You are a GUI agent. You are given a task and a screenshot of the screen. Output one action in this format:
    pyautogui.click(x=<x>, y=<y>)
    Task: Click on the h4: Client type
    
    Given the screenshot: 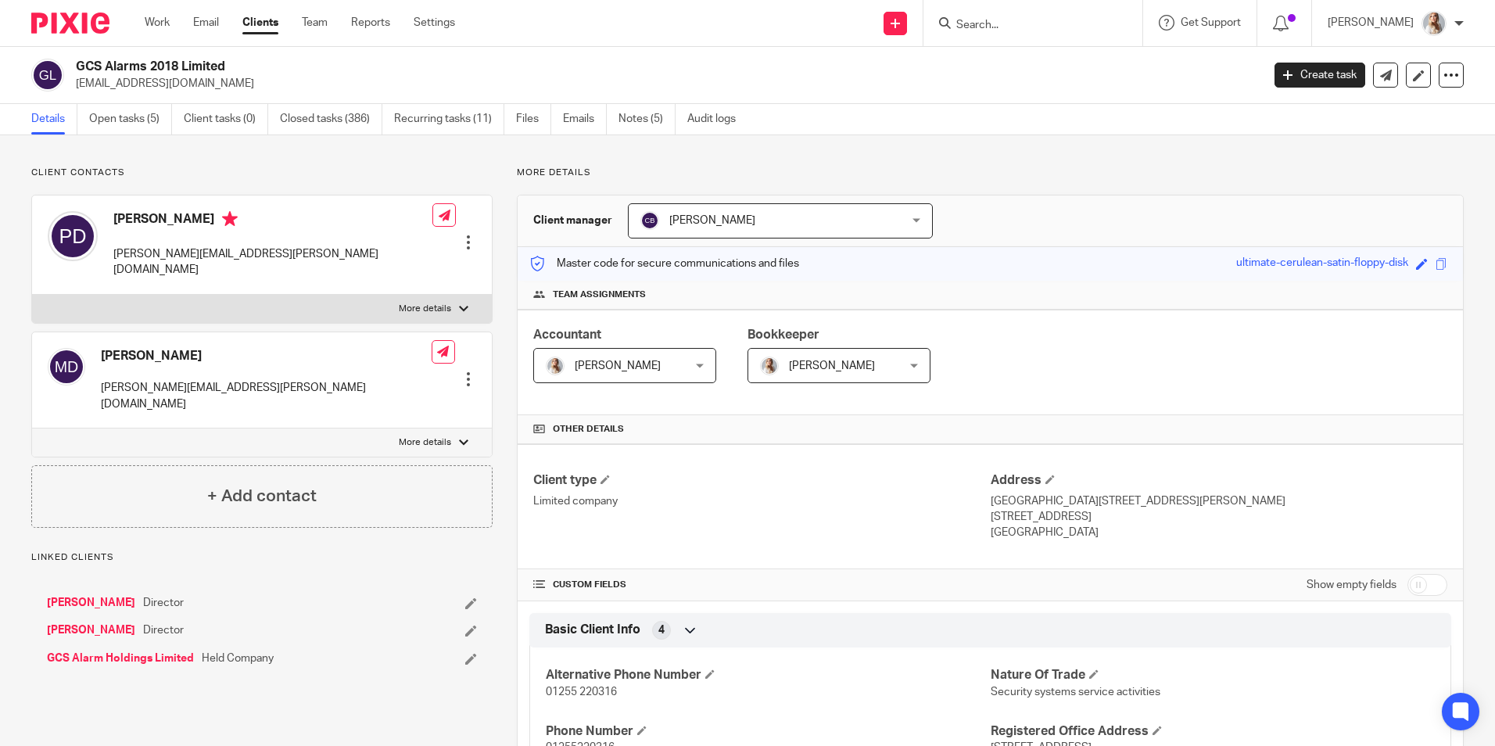 What is the action you would take?
    pyautogui.click(x=761, y=480)
    